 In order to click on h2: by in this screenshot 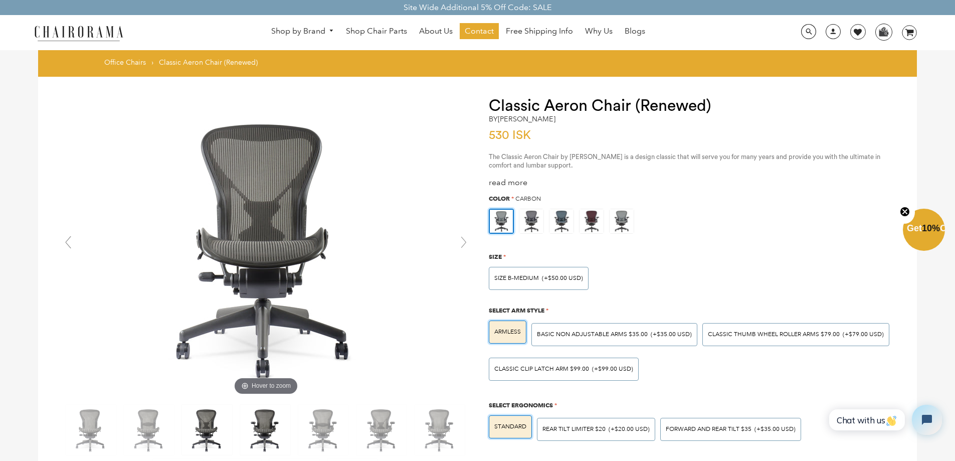, I will do `click(522, 119)`.